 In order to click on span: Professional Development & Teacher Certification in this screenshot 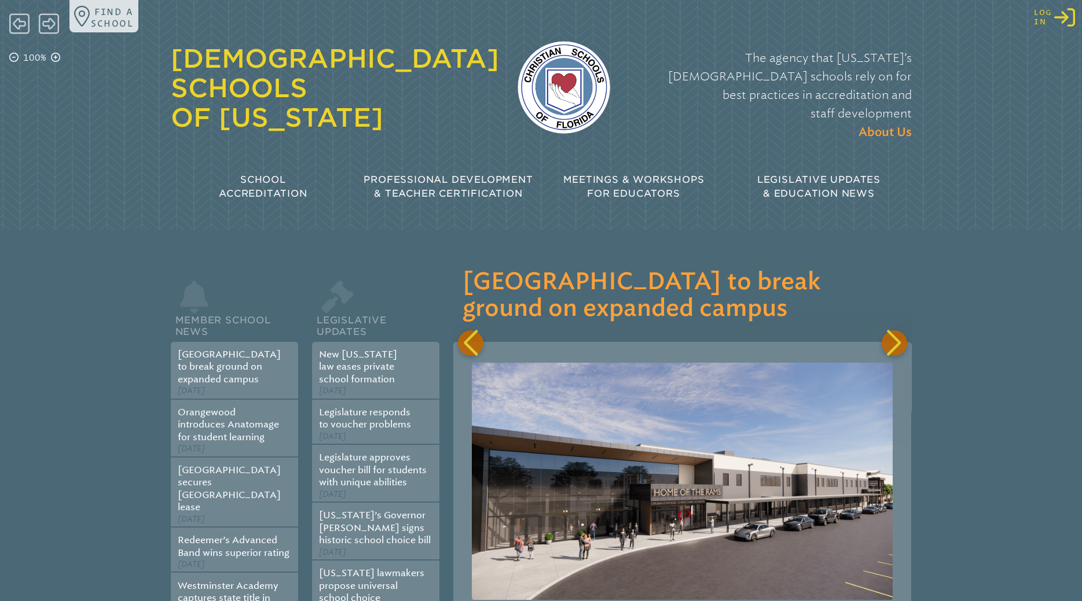, I will do `click(448, 186)`.